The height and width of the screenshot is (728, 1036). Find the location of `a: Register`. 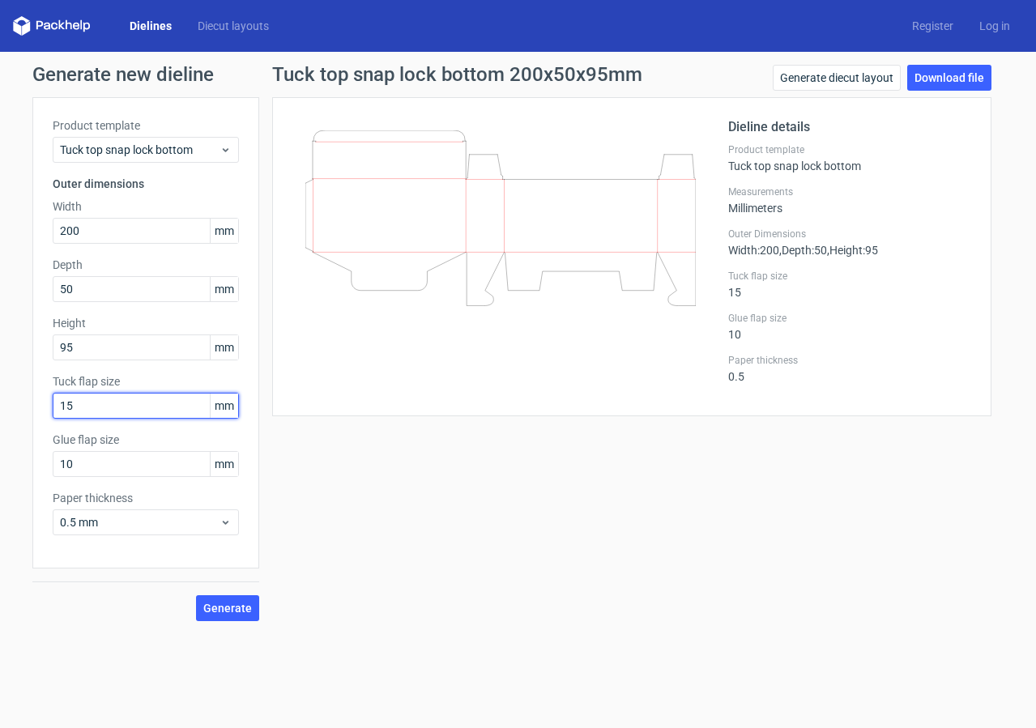

a: Register is located at coordinates (933, 26).